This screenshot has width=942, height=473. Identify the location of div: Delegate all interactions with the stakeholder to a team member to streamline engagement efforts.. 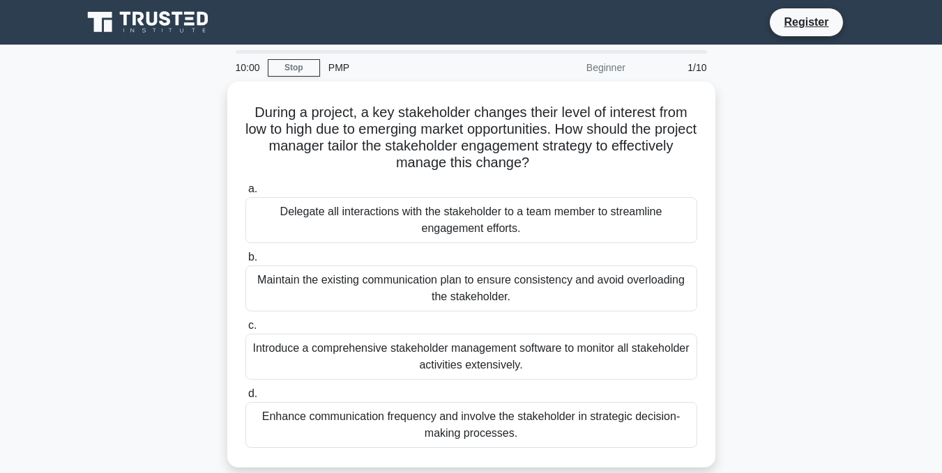
(471, 220).